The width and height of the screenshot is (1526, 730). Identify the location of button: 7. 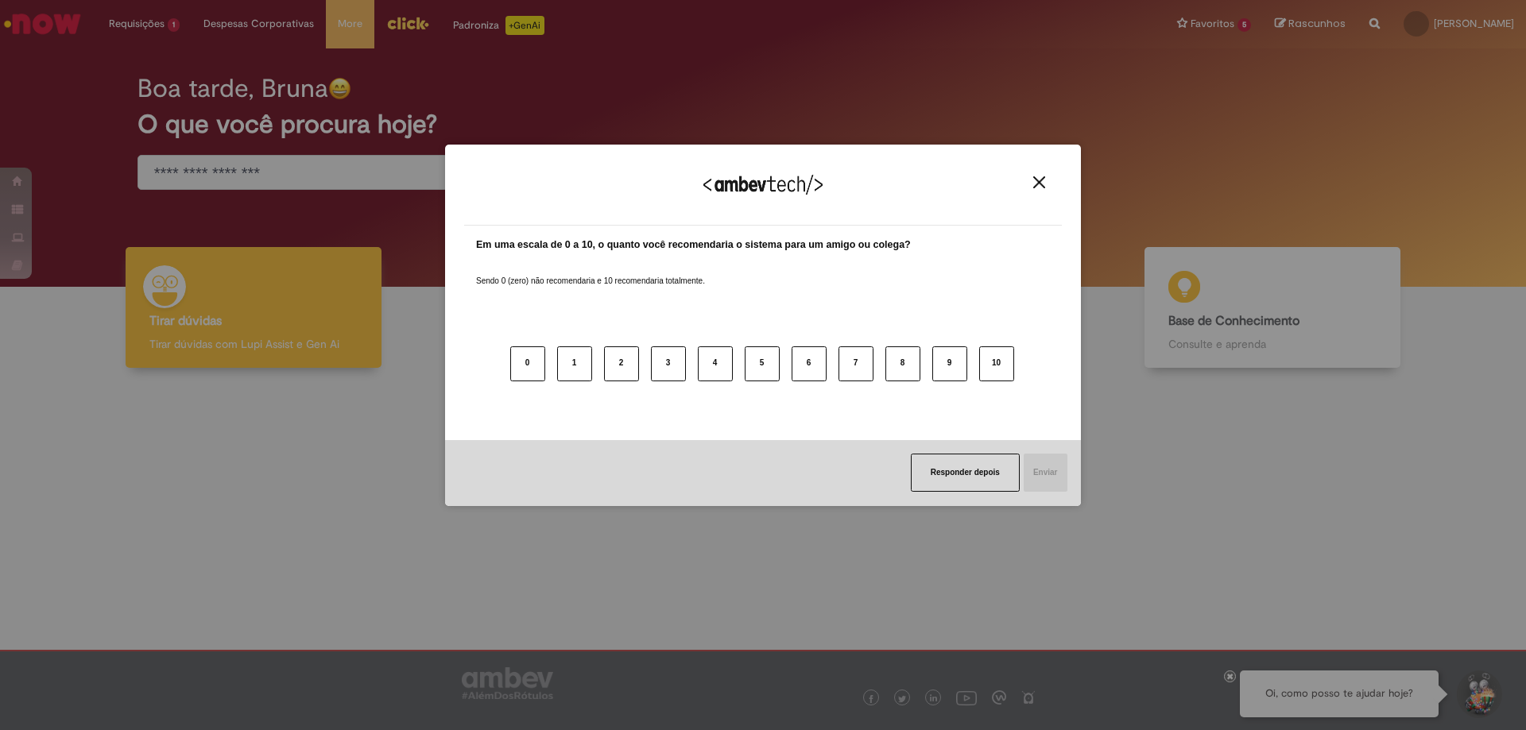
(856, 364).